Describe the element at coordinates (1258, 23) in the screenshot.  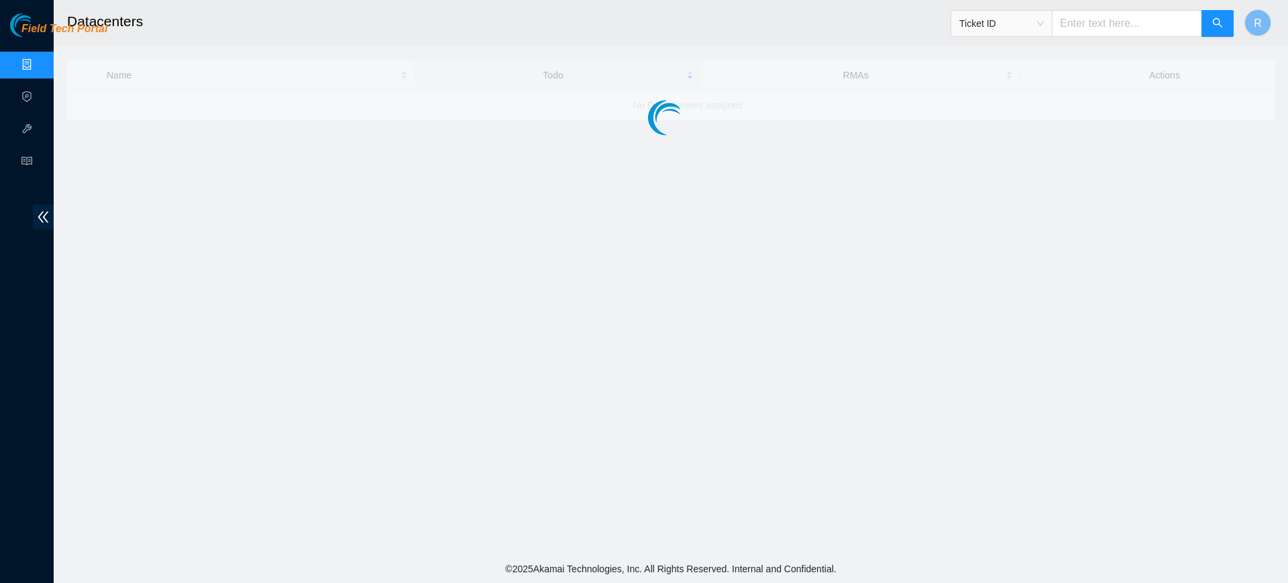
I see `button: R` at that location.